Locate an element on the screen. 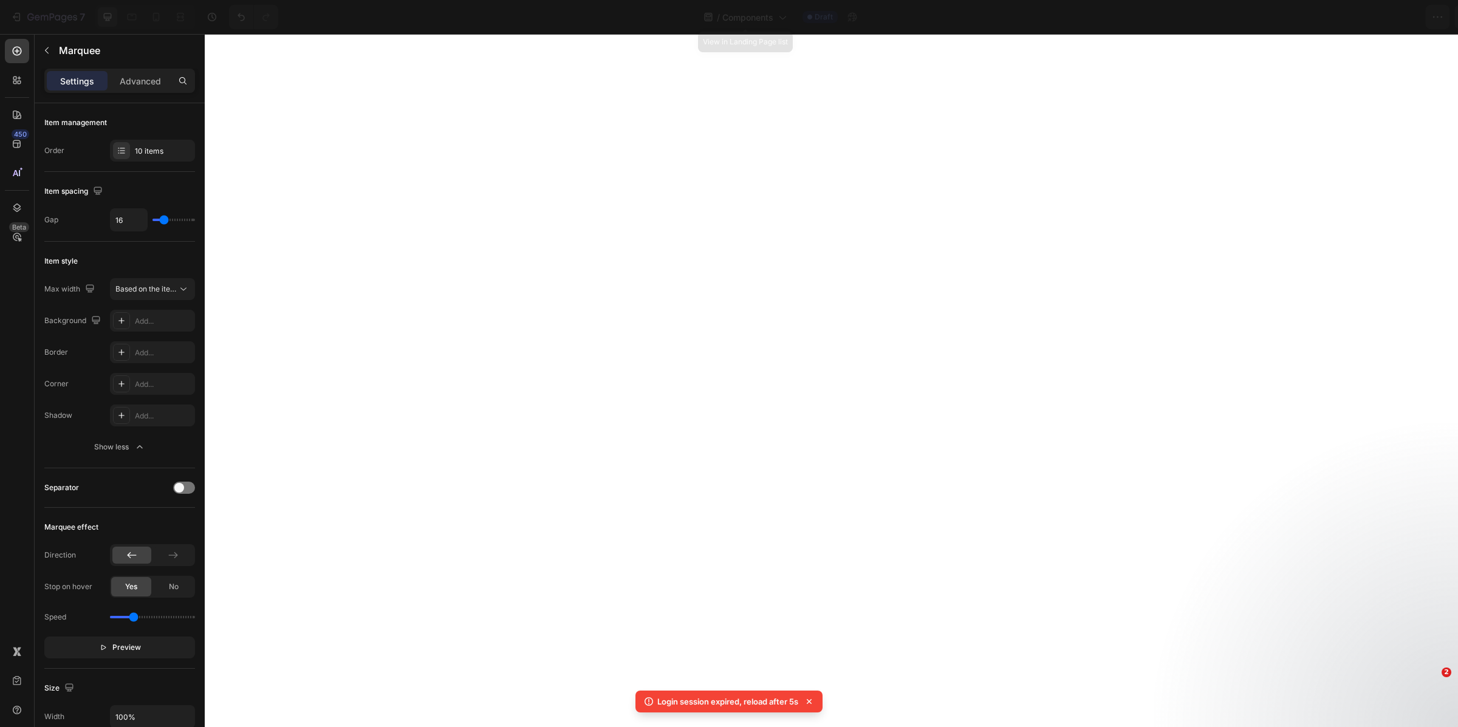 This screenshot has width=1458, height=727. div: Corner is located at coordinates (57, 384).